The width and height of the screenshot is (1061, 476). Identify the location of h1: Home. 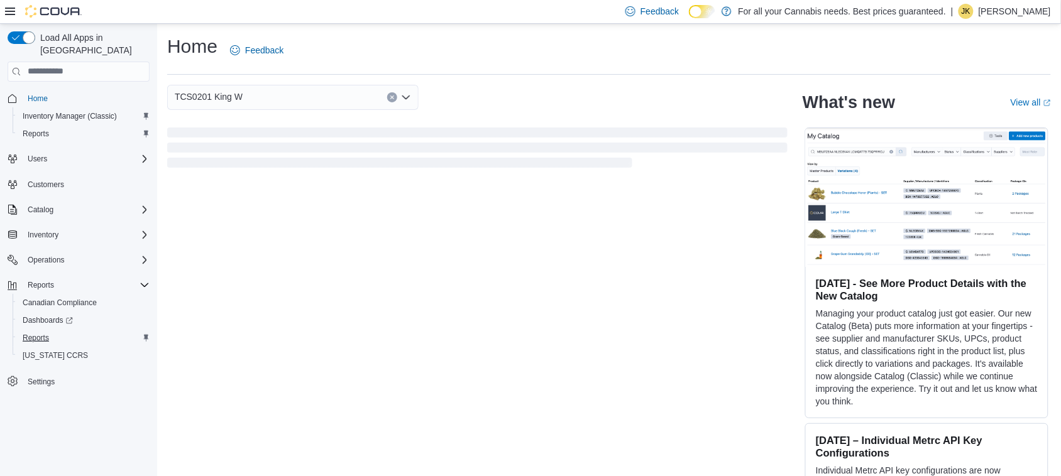
(192, 47).